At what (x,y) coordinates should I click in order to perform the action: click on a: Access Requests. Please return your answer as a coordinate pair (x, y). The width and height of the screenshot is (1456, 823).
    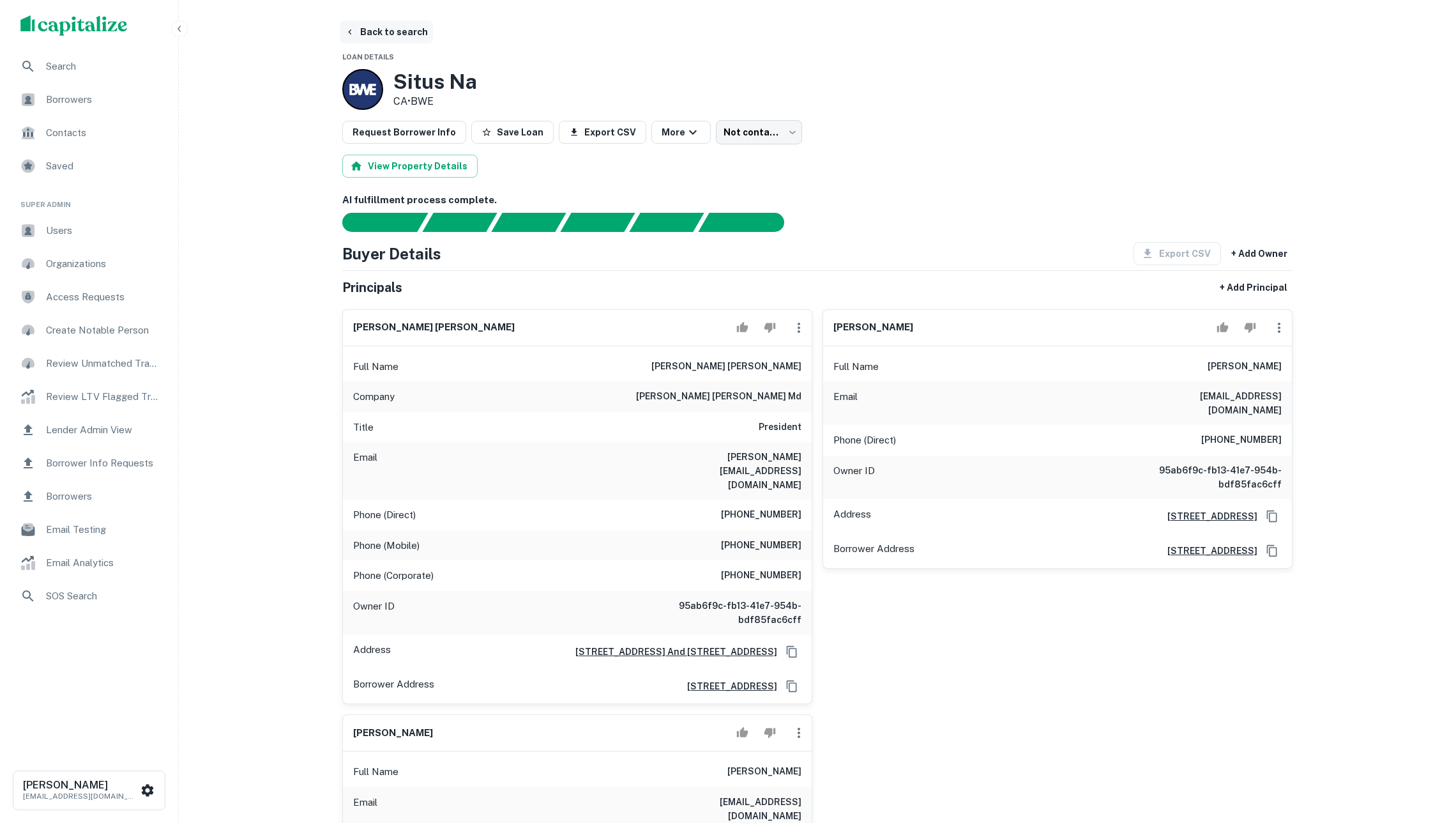
    Looking at the image, I should click on (89, 297).